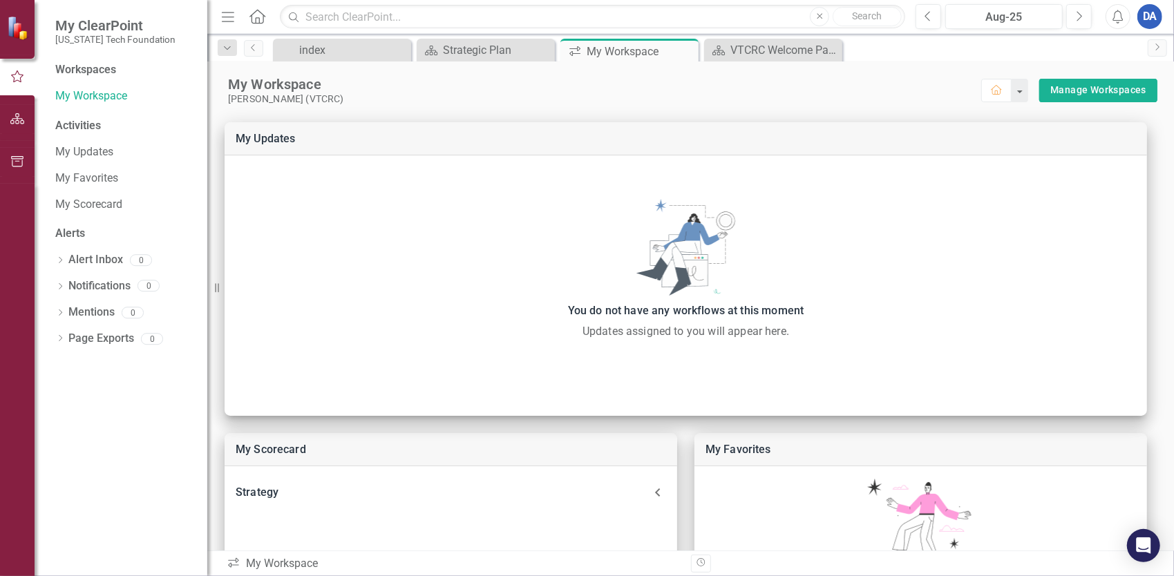 This screenshot has height=576, width=1174. Describe the element at coordinates (1098, 90) in the screenshot. I see `a: Manage Workspaces` at that location.